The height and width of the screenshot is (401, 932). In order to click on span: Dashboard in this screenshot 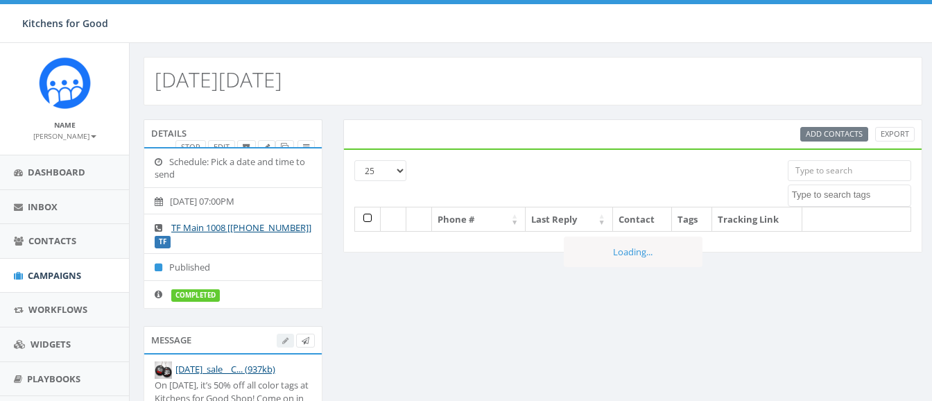, I will do `click(56, 172)`.